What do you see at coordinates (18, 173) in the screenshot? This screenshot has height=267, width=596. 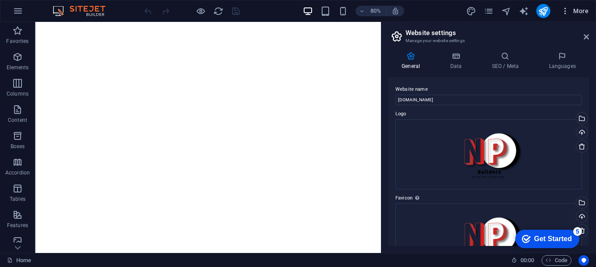 I see `p: Accordion` at bounding box center [18, 173].